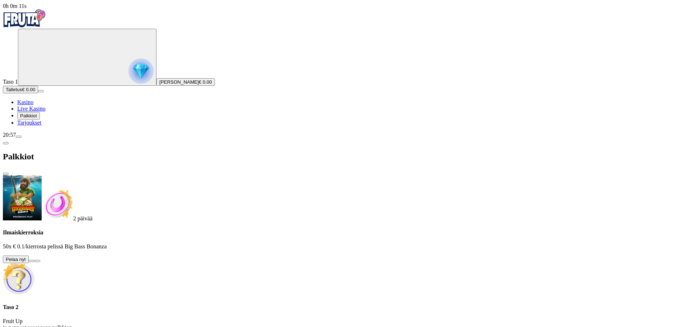 Image resolution: width=689 pixels, height=327 pixels. Describe the element at coordinates (29, 122) in the screenshot. I see `span: Tarjoukset` at that location.